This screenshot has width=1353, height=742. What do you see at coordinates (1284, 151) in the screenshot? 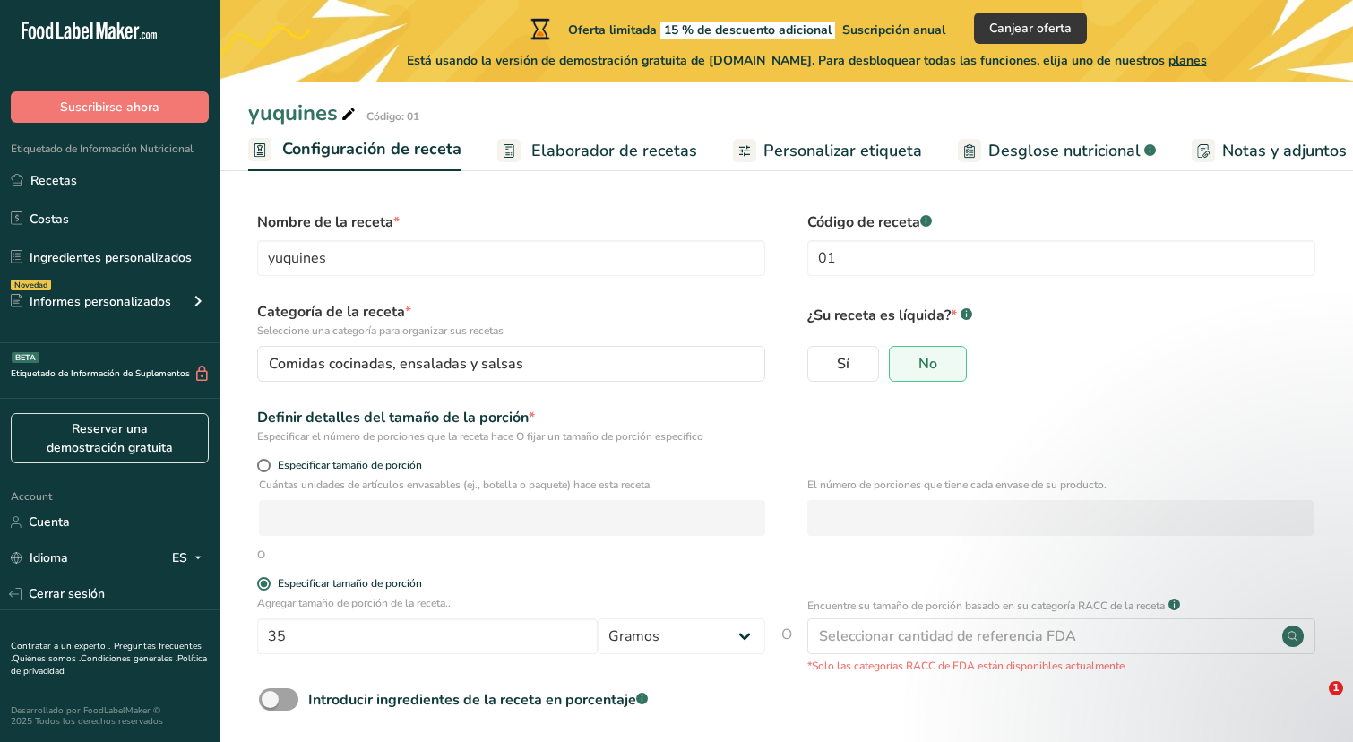
I see `span: Notas y adjuntos` at bounding box center [1284, 151].